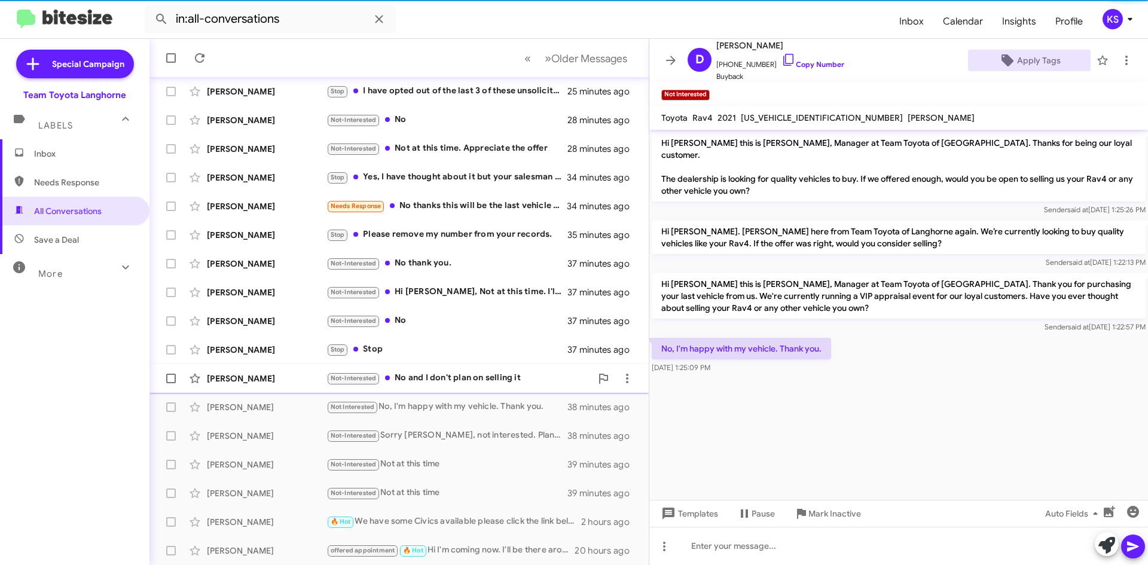  What do you see at coordinates (603, 235) in the screenshot?
I see `div: 35 minutes ago` at bounding box center [603, 235].